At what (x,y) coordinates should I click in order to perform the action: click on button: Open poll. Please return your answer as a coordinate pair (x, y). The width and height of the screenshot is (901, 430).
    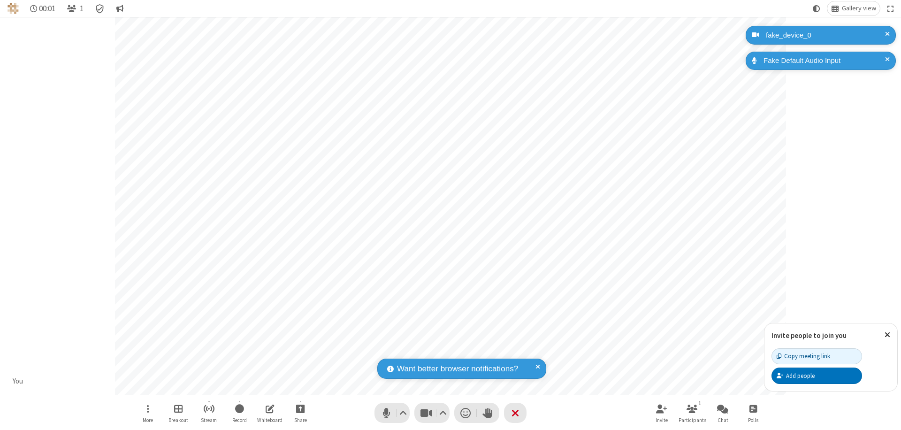
    Looking at the image, I should click on (753, 412).